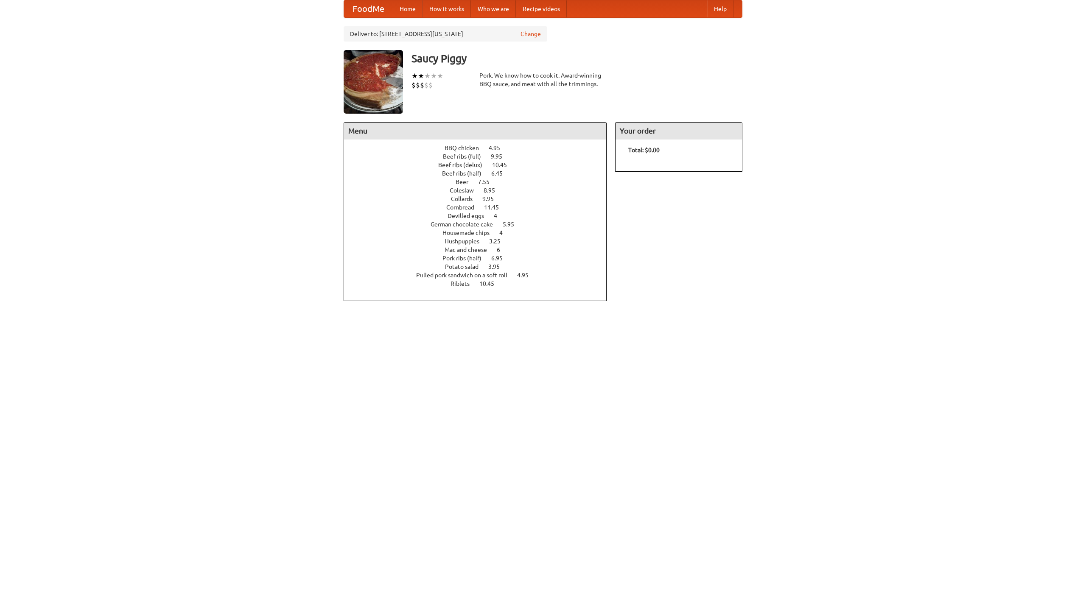 The image size is (1086, 600). Describe the element at coordinates (480, 258) in the screenshot. I see `a: Pork ribs (half) 6.95` at that location.